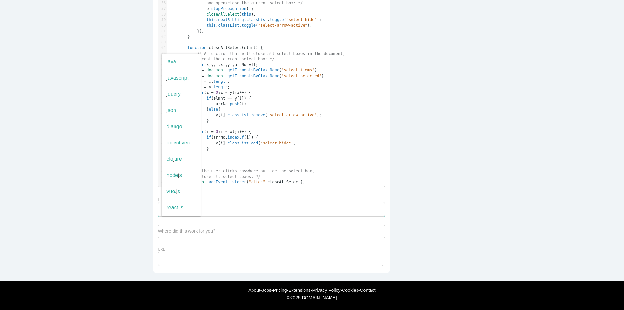 The height and width of the screenshot is (310, 624). What do you see at coordinates (162, 160) in the screenshot?
I see `div: 84` at bounding box center [162, 160].